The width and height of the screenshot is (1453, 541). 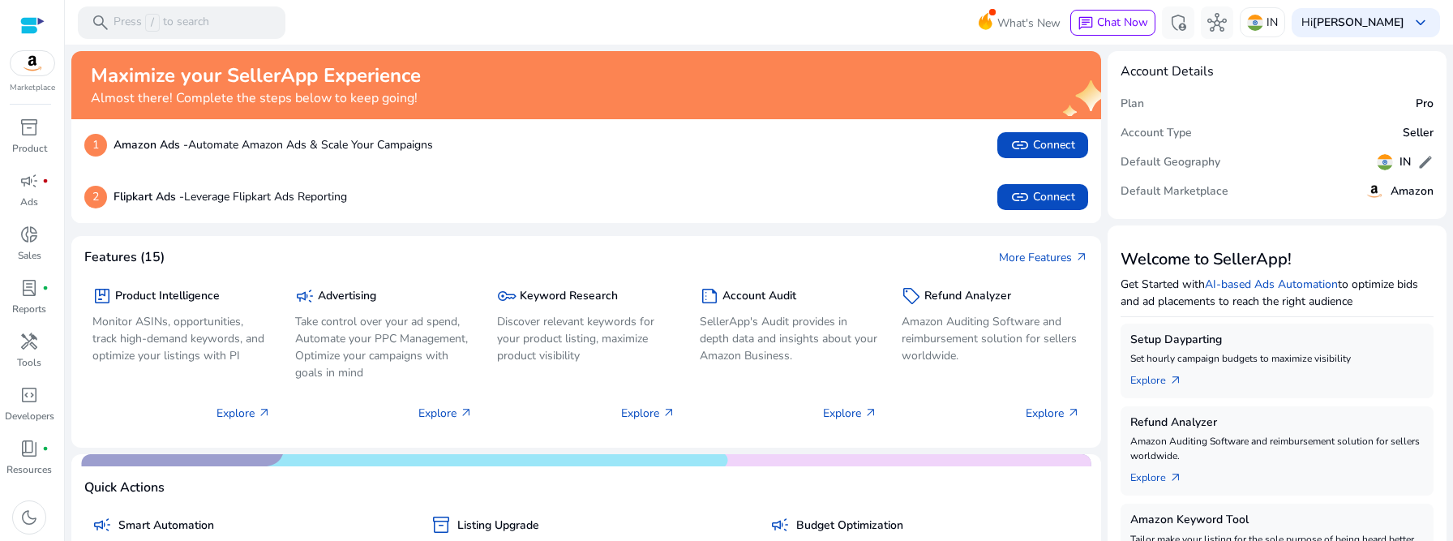 What do you see at coordinates (148, 196) in the screenshot?
I see `b: Flipkart Ads -` at bounding box center [148, 196].